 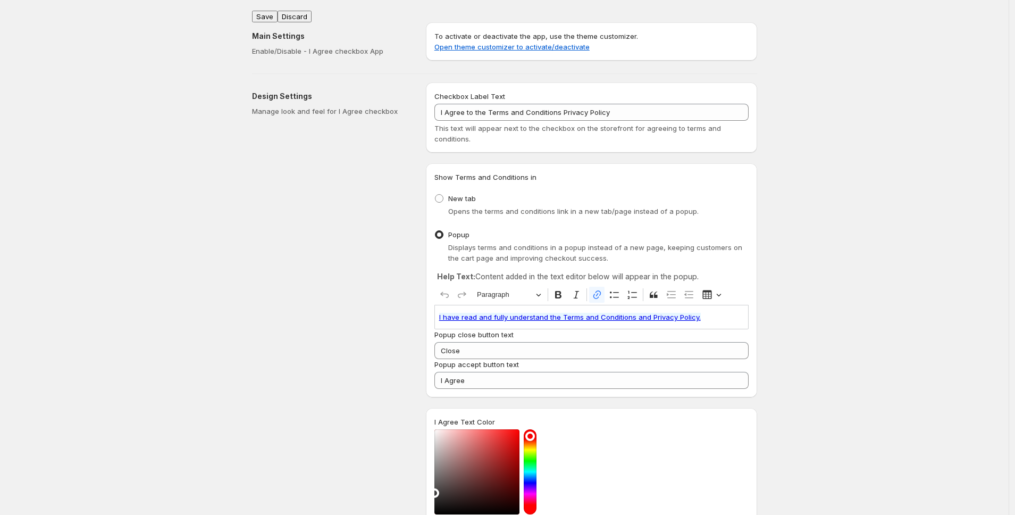 What do you see at coordinates (462, 198) in the screenshot?
I see `span: New tab` at bounding box center [462, 198].